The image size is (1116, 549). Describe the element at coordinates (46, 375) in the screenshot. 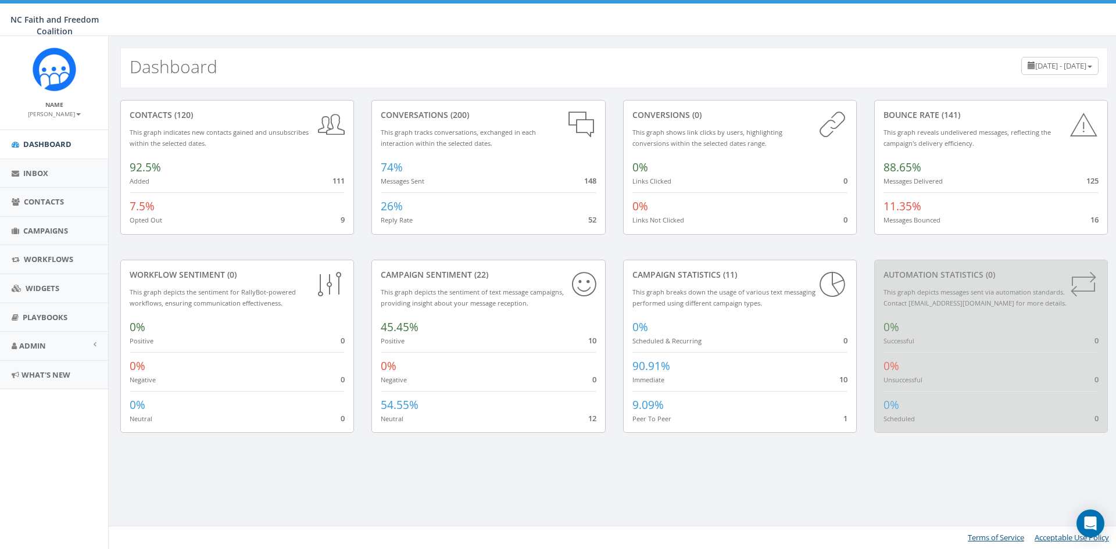

I see `span: What's New` at that location.